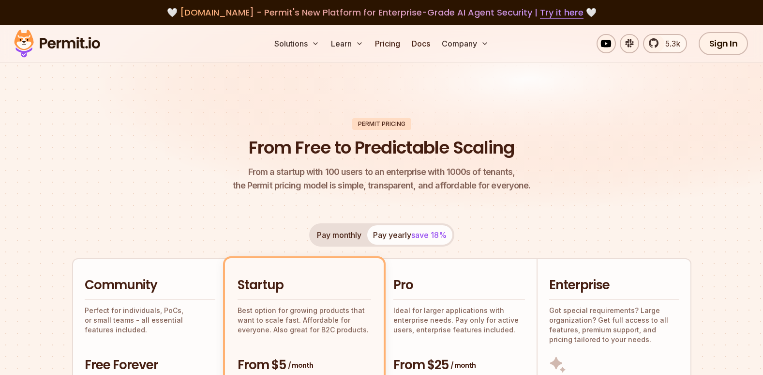  What do you see at coordinates (421, 44) in the screenshot?
I see `a: Docs` at bounding box center [421, 44].